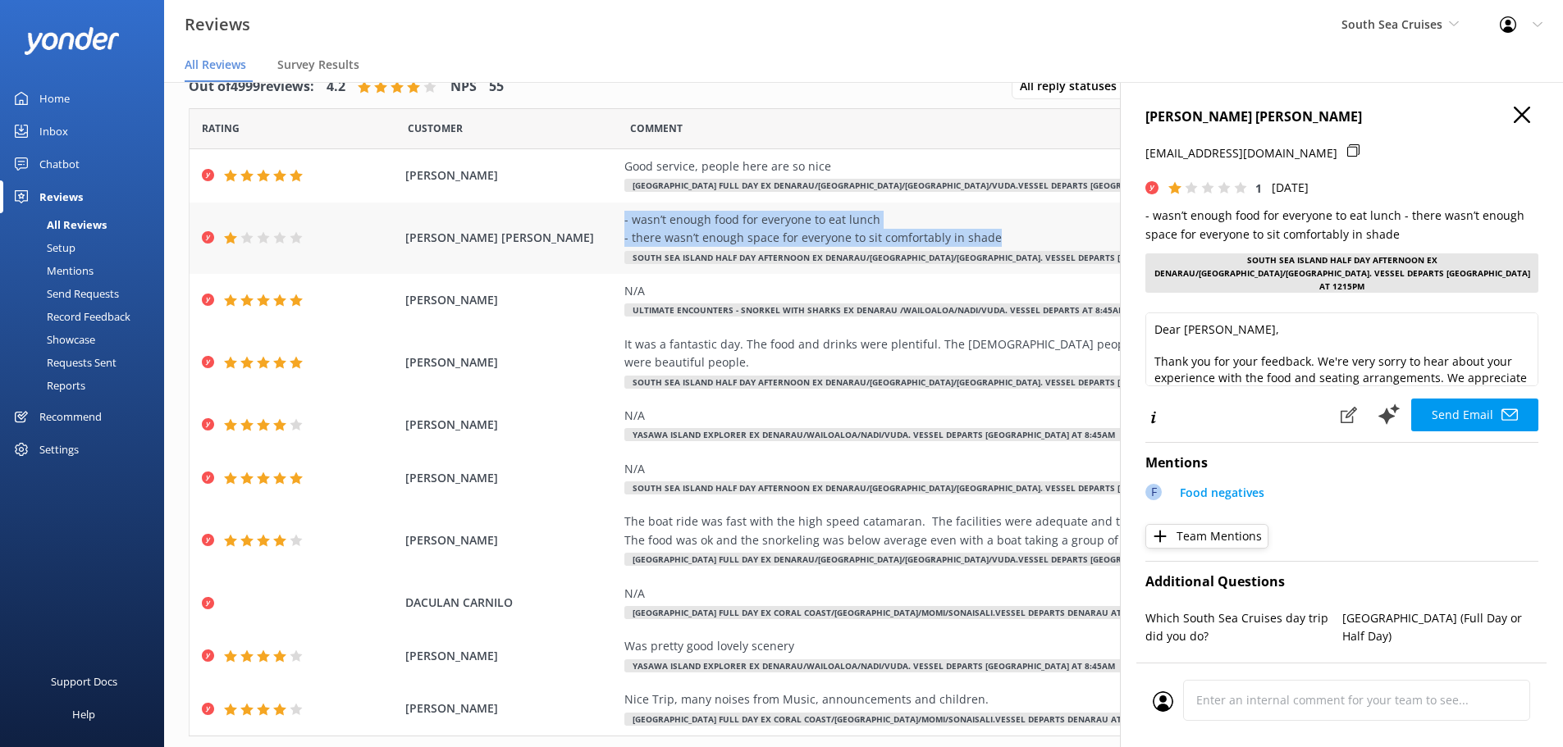 The width and height of the screenshot is (1563, 747). I want to click on span: Question, so click(656, 128).